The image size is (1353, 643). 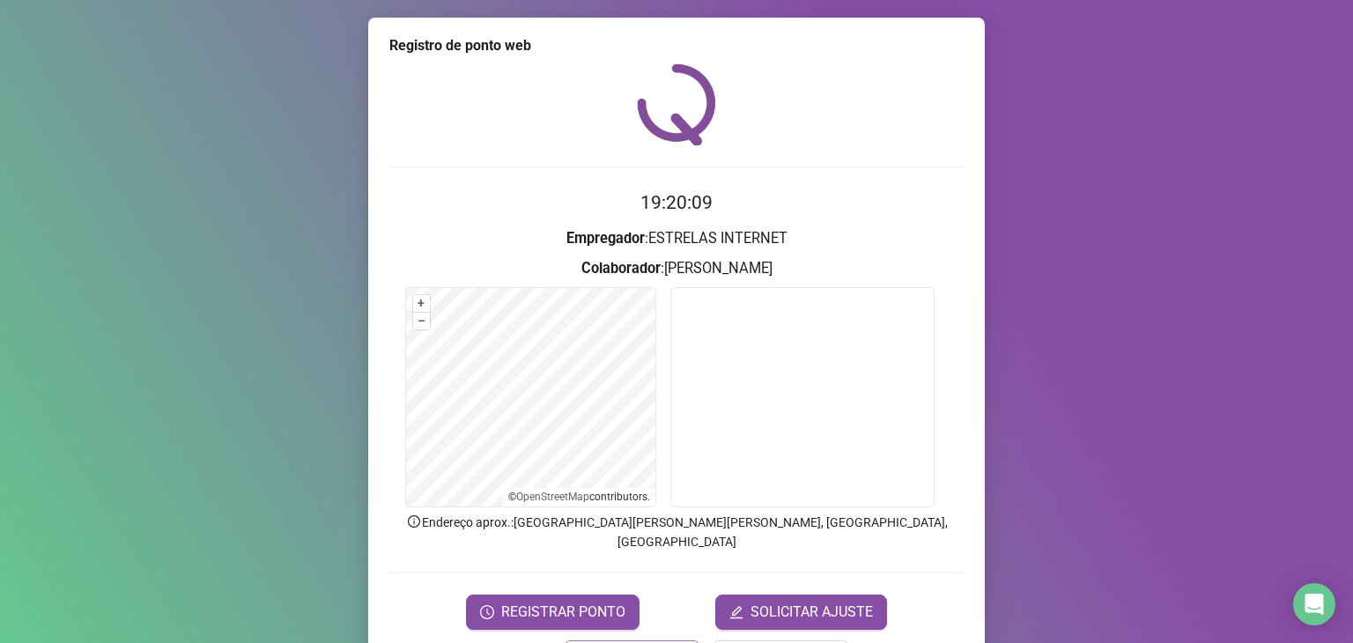 What do you see at coordinates (552, 612) in the screenshot?
I see `button: REGISTRAR PONTO` at bounding box center [552, 612].